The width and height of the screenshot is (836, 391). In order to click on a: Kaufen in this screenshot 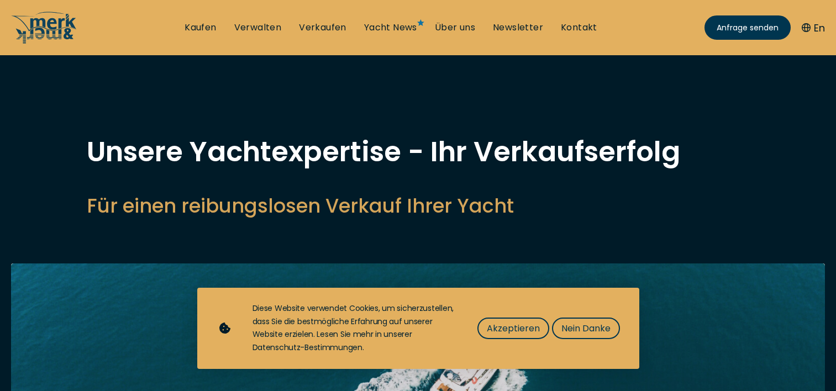, I will do `click(200, 28)`.